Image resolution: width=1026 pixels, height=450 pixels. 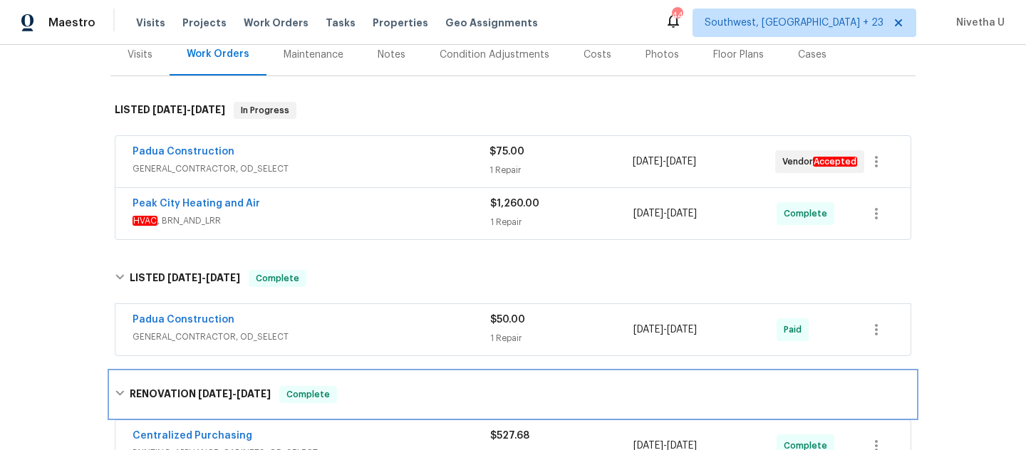 I want to click on span: $75.00, so click(x=507, y=152).